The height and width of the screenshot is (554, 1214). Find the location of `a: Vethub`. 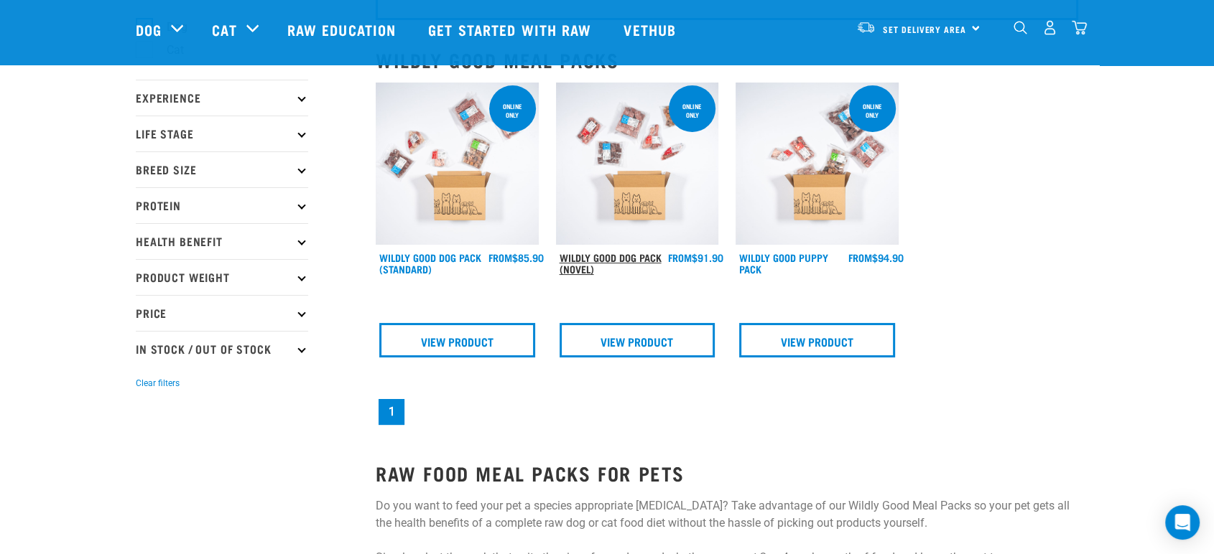

a: Vethub is located at coordinates (651, 29).